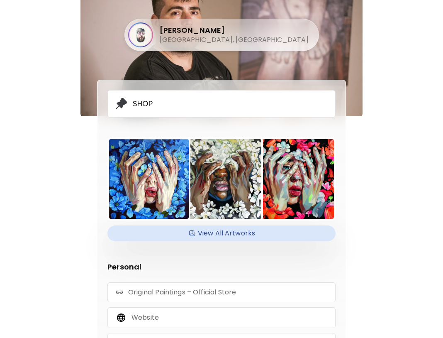 The height and width of the screenshot is (338, 443). What do you see at coordinates (294, 179) in the screenshot?
I see `img: https://cdn.kaleido.art/CDN/Artwork/171812/Thumbnail/medium.webp?updated=762352` at bounding box center [294, 179].